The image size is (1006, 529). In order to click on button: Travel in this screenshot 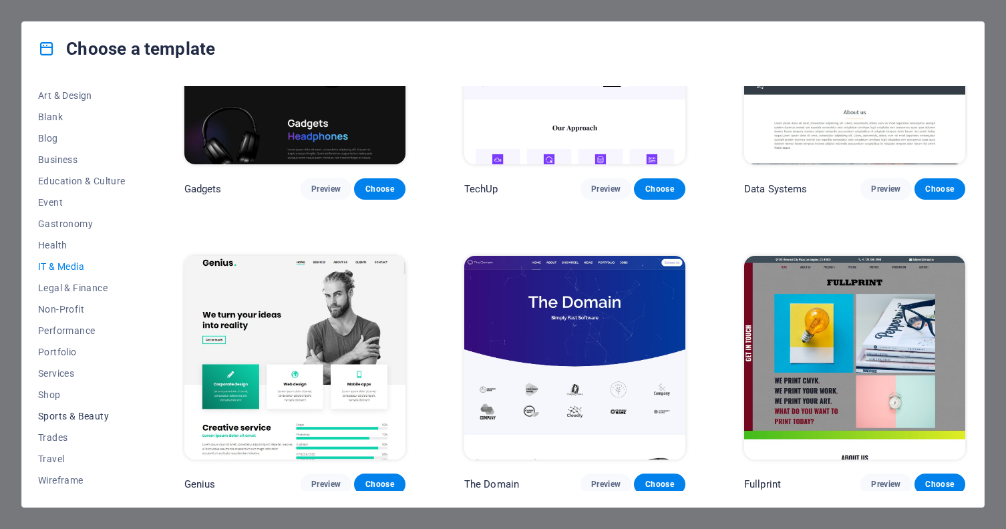, I will do `click(81, 459)`.